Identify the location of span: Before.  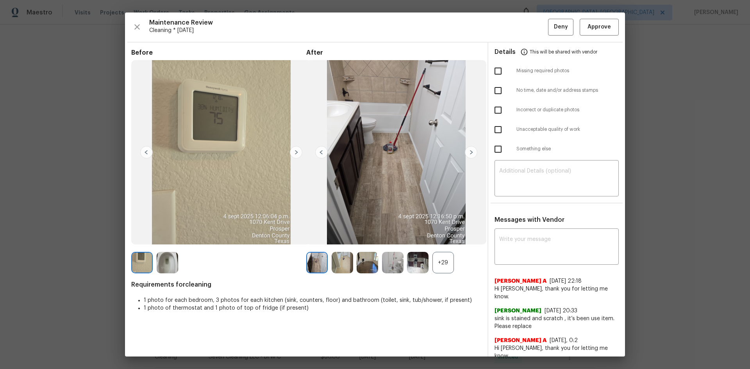
(219, 53).